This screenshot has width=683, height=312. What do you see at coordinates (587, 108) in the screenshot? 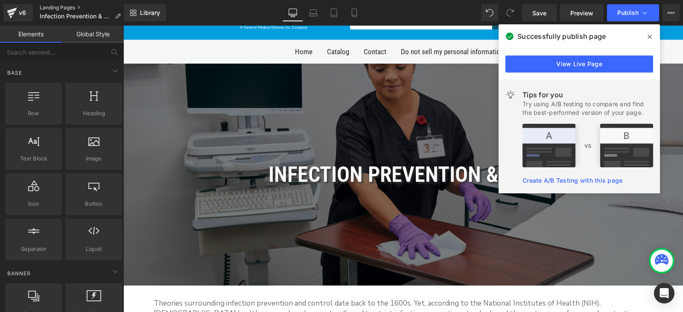
I see `div: Try using A/B testing to compare and find the best-performed version of your page.` at bounding box center [587, 108].